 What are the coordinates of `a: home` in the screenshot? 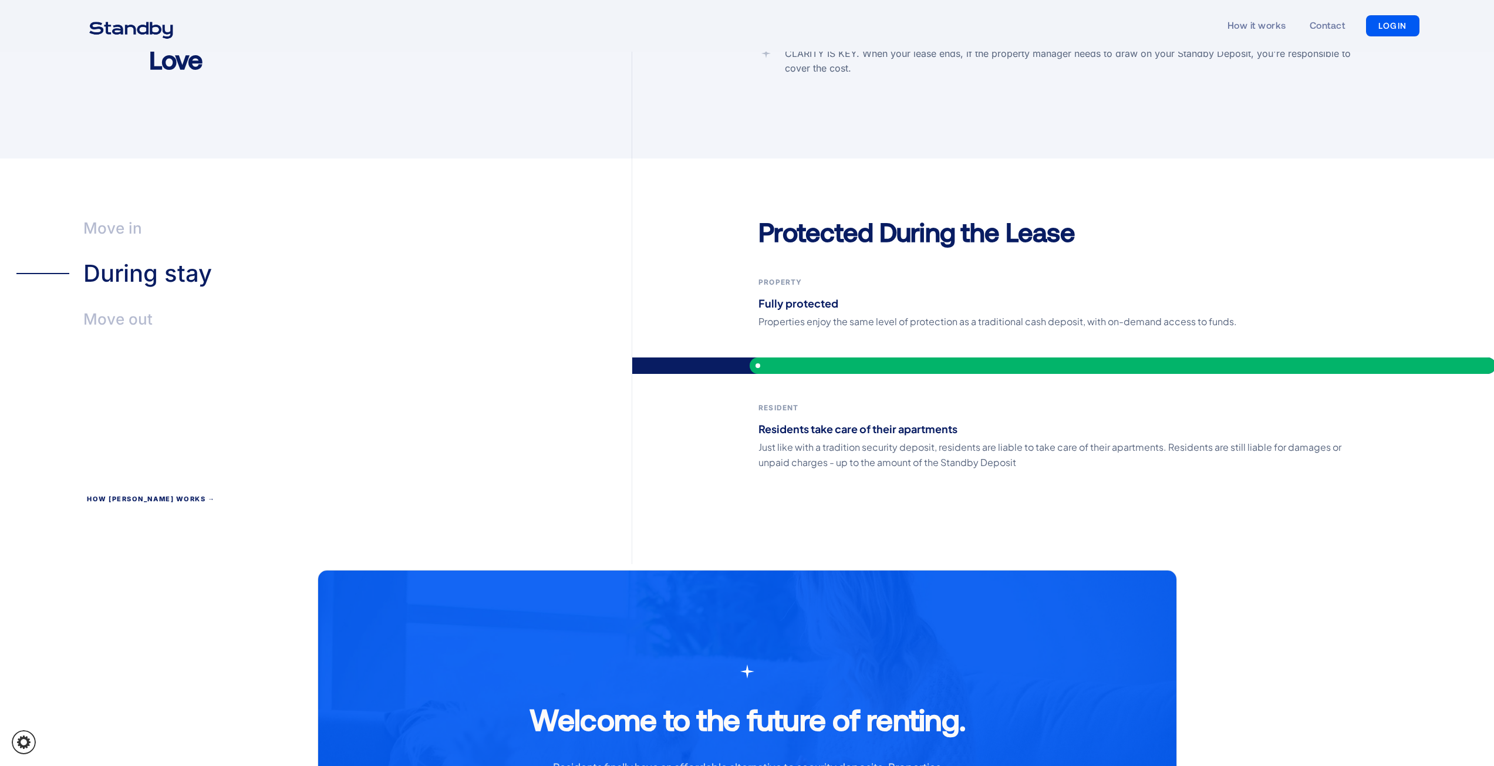 It's located at (131, 26).